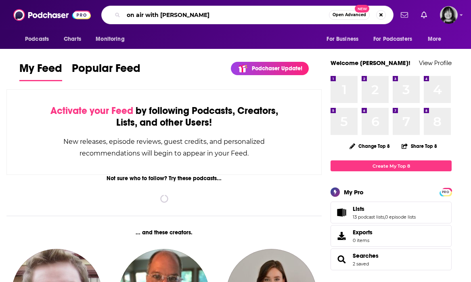 The width and height of the screenshot is (471, 282). I want to click on a: Charts, so click(72, 39).